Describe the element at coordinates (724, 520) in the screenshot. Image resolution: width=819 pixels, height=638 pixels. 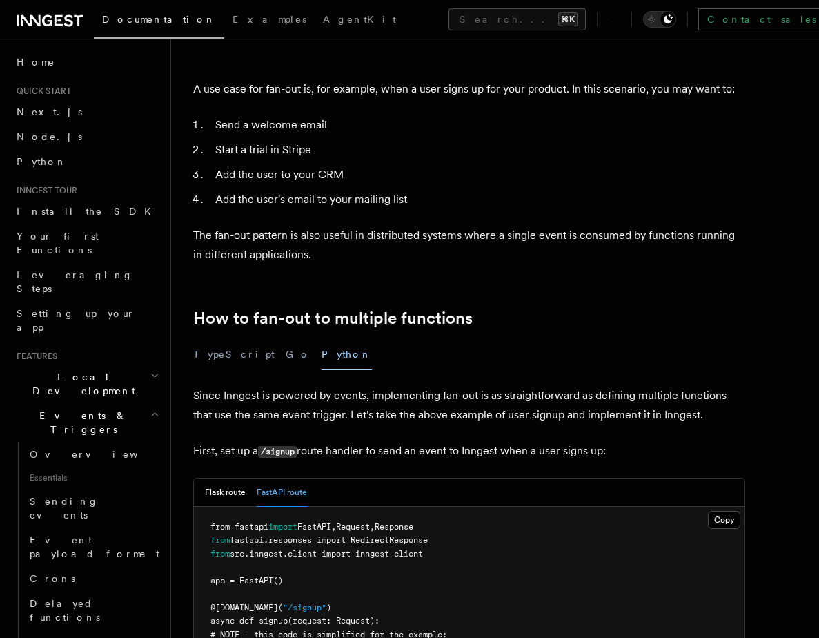
I see `button: Copy` at that location.